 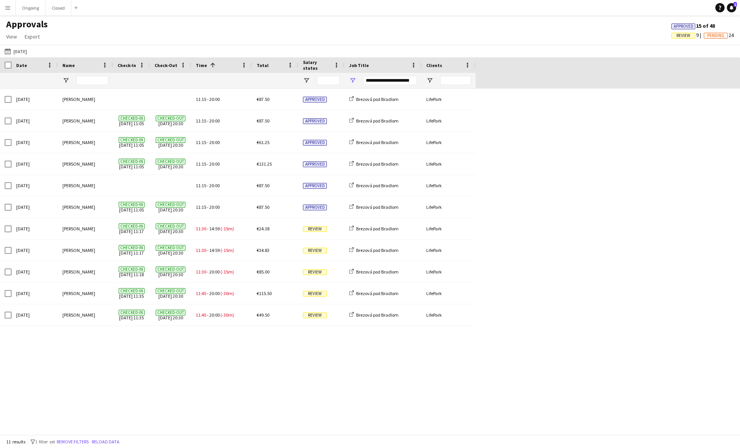 What do you see at coordinates (32, 37) in the screenshot?
I see `a: Export` at bounding box center [32, 37].